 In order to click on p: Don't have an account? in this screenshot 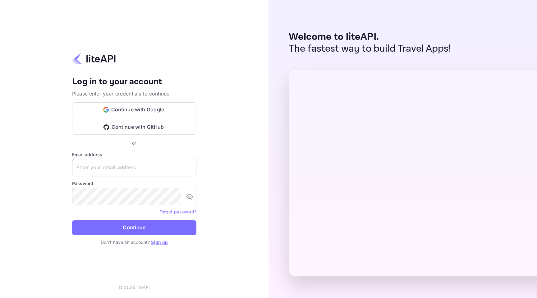, I will do `click(134, 242)`.